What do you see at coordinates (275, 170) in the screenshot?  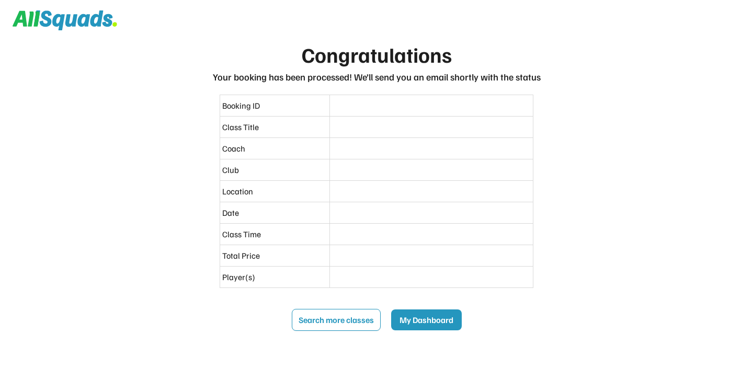 I see `div: Club` at bounding box center [275, 170].